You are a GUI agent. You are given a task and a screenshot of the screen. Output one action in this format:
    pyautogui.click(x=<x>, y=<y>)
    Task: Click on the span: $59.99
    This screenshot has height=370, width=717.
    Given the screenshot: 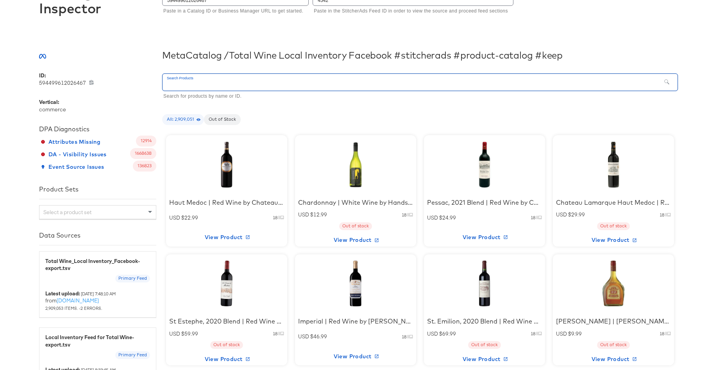 What is the action you would take?
    pyautogui.click(x=190, y=334)
    